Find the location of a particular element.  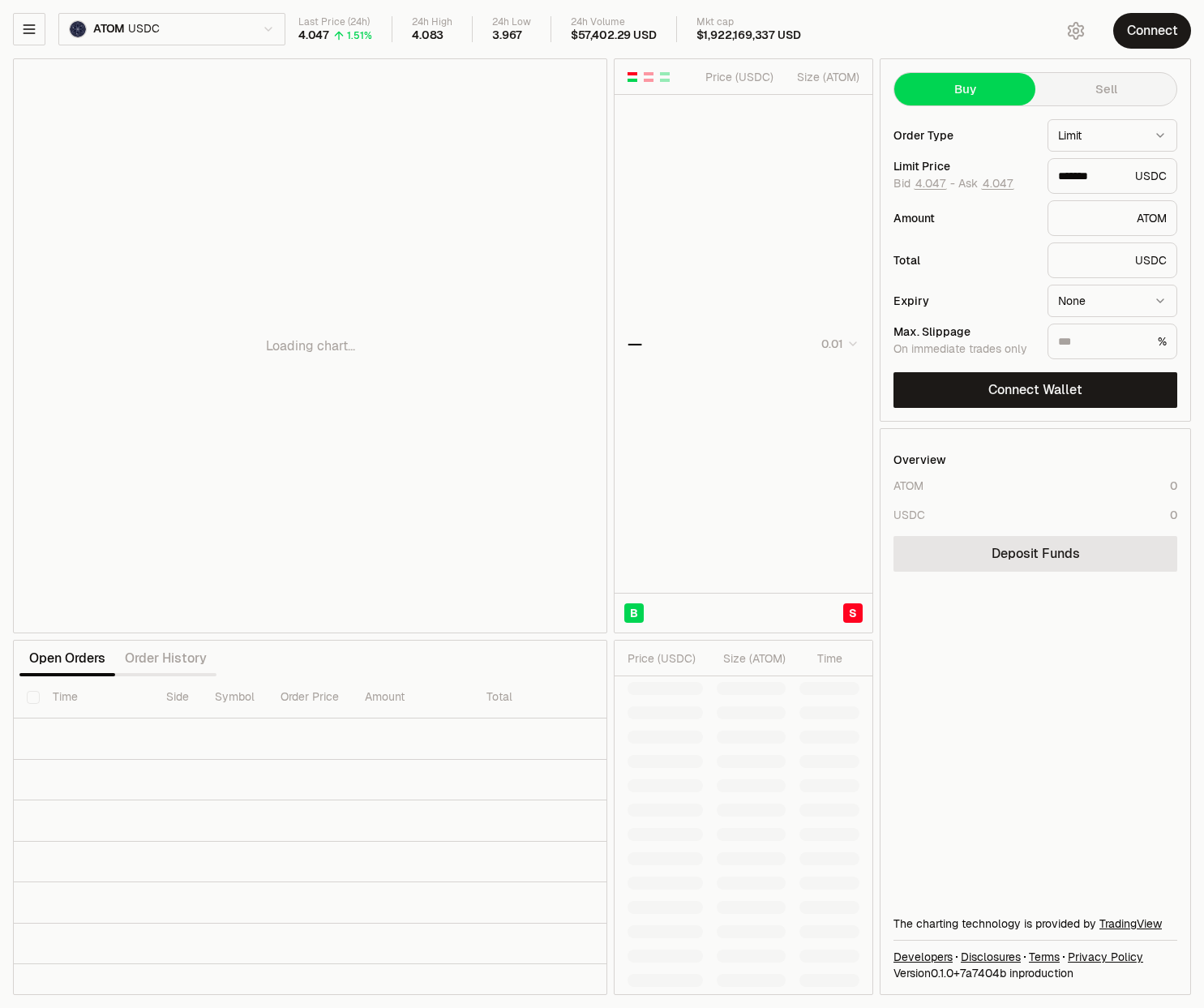

button: Show Buy and Sell Orders is located at coordinates (633, 77).